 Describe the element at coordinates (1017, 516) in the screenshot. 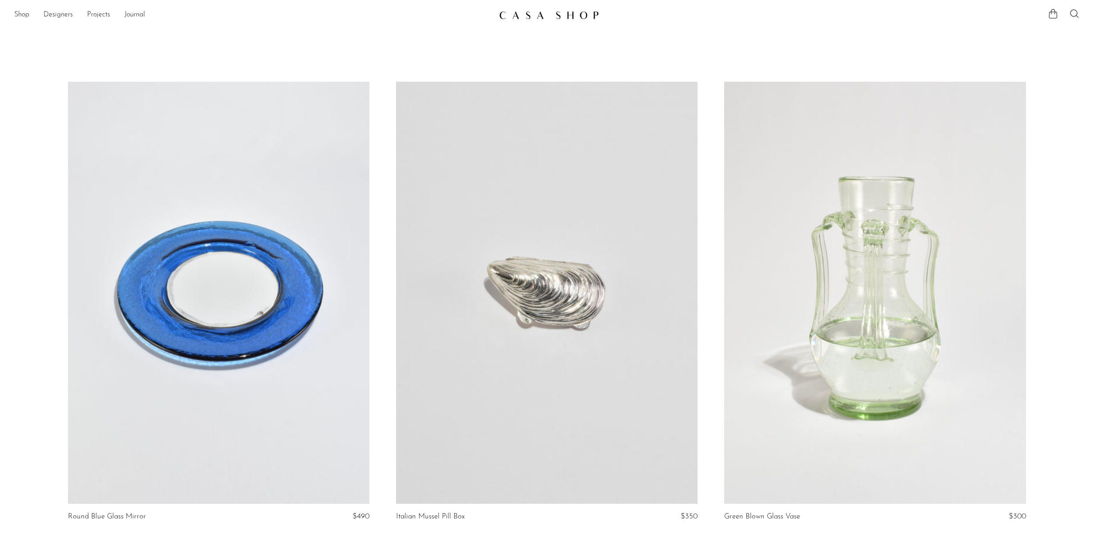

I see `span: $300` at that location.